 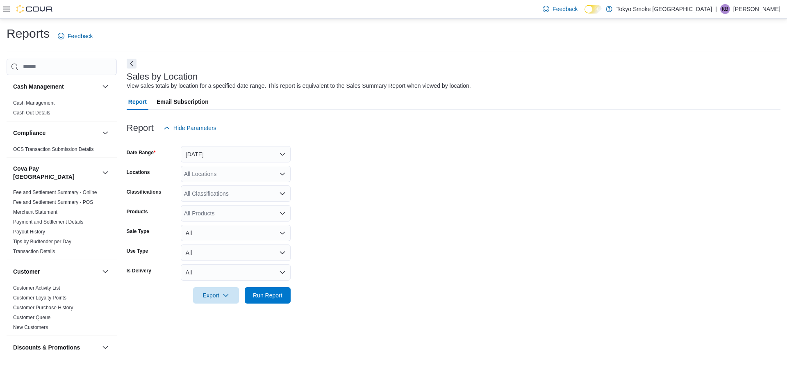 What do you see at coordinates (216, 295) in the screenshot?
I see `span: Export` at bounding box center [216, 295].